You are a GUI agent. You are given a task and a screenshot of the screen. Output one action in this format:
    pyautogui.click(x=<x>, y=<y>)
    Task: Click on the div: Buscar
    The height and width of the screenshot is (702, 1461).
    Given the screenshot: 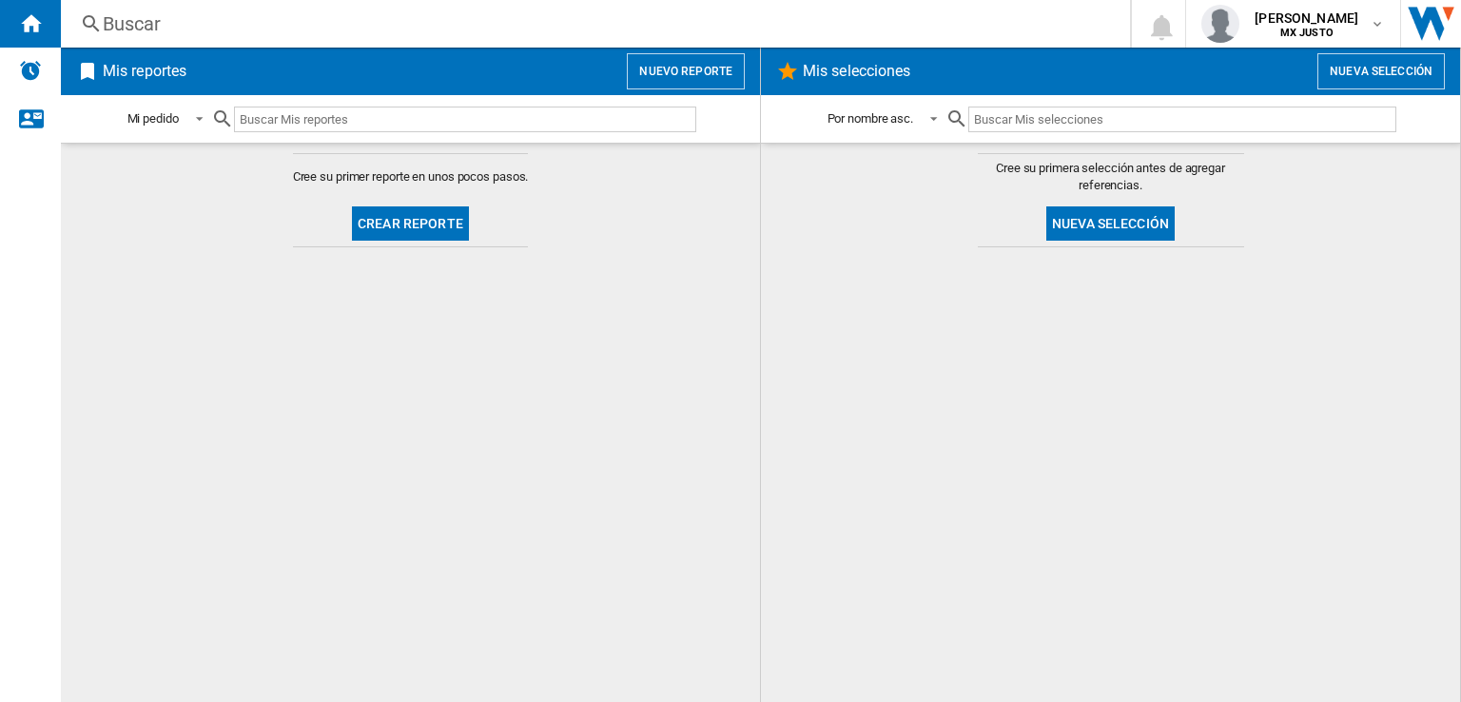 What is the action you would take?
    pyautogui.click(x=591, y=24)
    